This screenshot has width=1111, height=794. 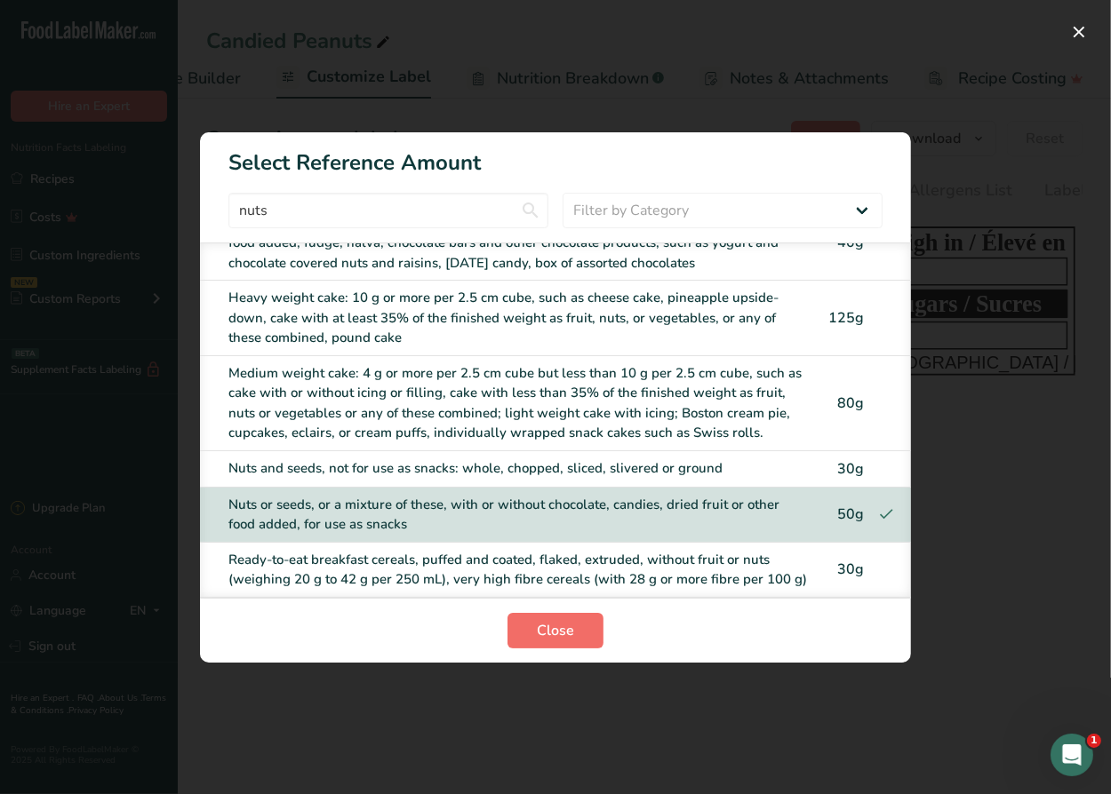 What do you see at coordinates (850, 514) in the screenshot?
I see `span: 50g` at bounding box center [850, 514].